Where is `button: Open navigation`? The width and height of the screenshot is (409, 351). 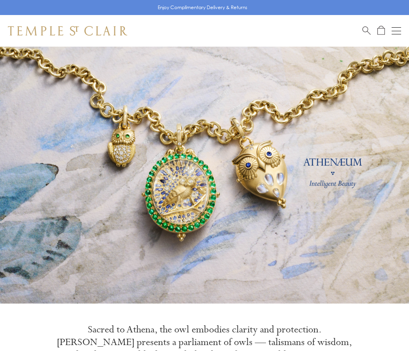
button: Open navigation is located at coordinates (396, 31).